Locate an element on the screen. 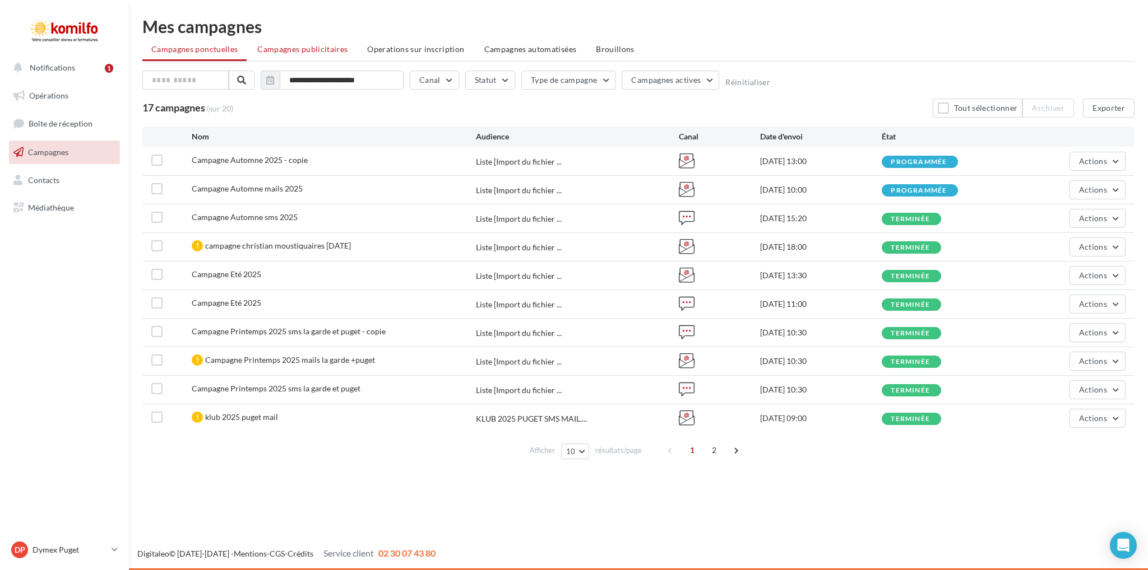 Image resolution: width=1148 pixels, height=570 pixels. span: Médiathèque is located at coordinates (51, 207).